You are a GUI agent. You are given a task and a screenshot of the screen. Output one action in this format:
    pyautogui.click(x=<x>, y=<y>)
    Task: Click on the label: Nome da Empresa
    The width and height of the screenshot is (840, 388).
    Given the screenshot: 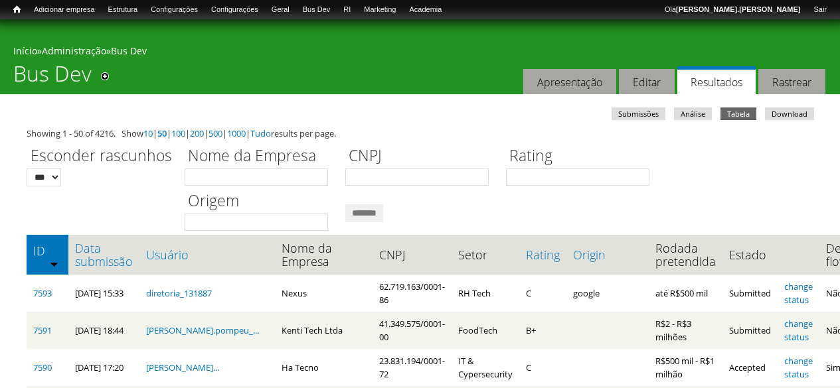 What is the action you would take?
    pyautogui.click(x=260, y=157)
    